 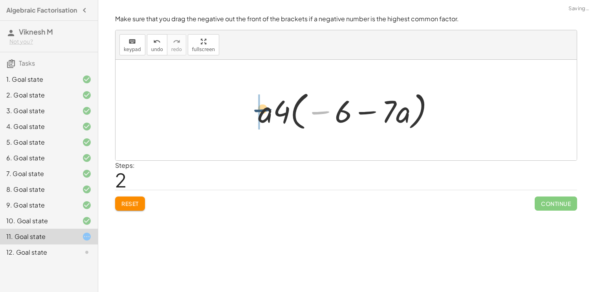 What do you see at coordinates (87, 252) in the screenshot?
I see `i: Task not started.` at bounding box center [87, 252].